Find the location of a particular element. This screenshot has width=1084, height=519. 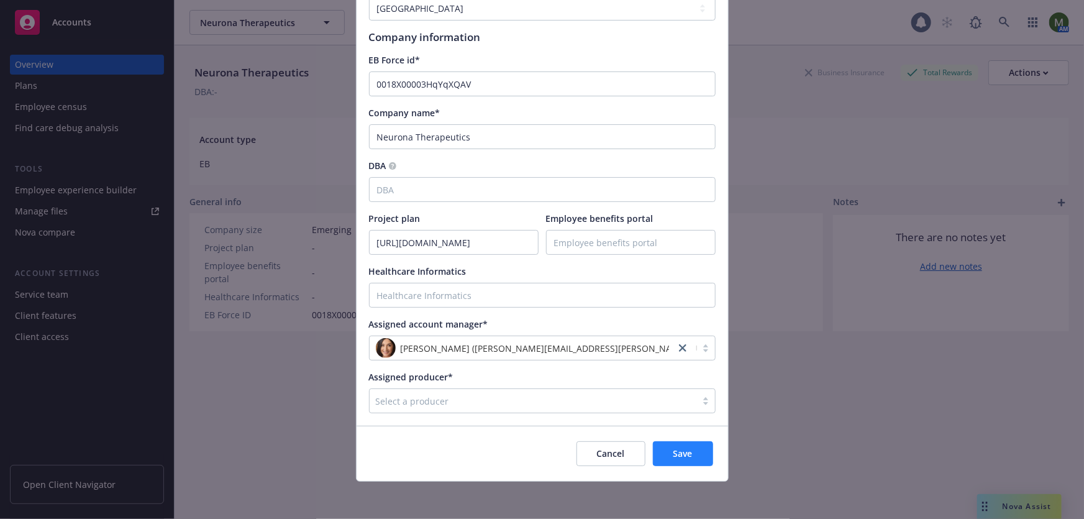

span: Assigned account manager* is located at coordinates (429, 324).